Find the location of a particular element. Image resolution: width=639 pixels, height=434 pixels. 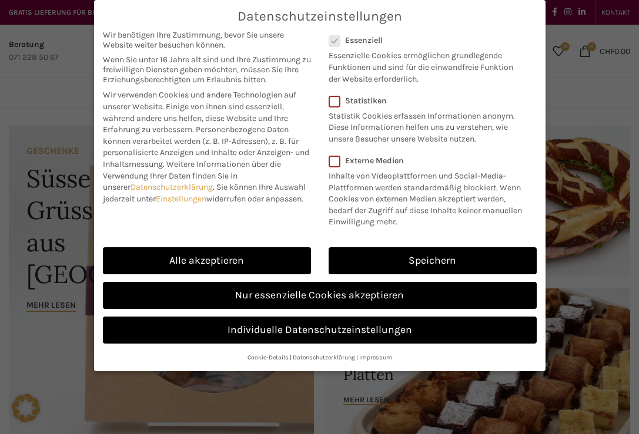

a: Impressum is located at coordinates (376, 357).